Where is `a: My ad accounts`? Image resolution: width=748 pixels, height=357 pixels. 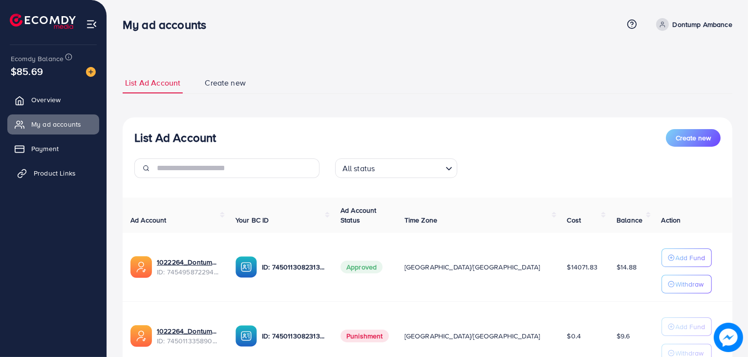
a: My ad accounts is located at coordinates (53, 124).